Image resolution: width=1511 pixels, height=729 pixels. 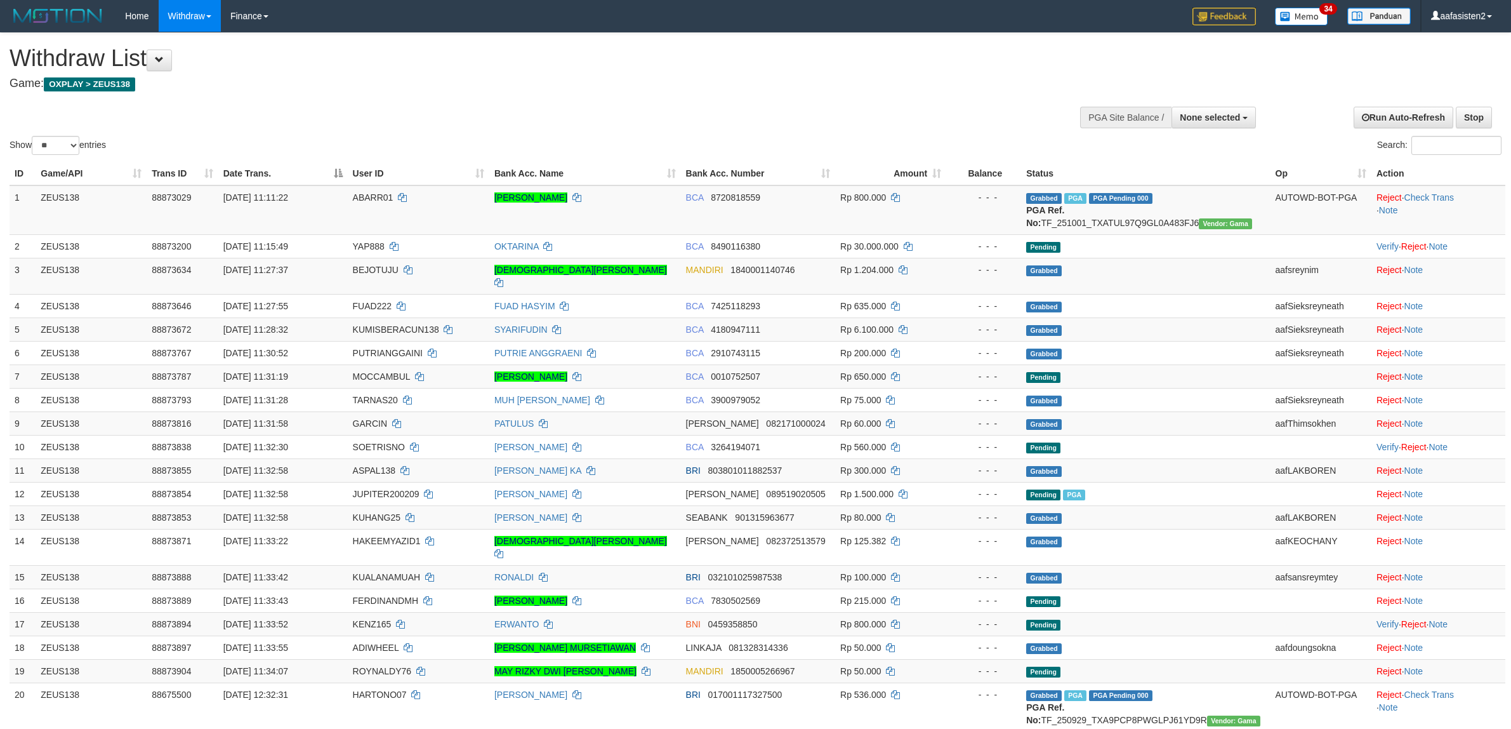 I want to click on td: AUTOWD-BOT-PGA, so click(x=1321, y=210).